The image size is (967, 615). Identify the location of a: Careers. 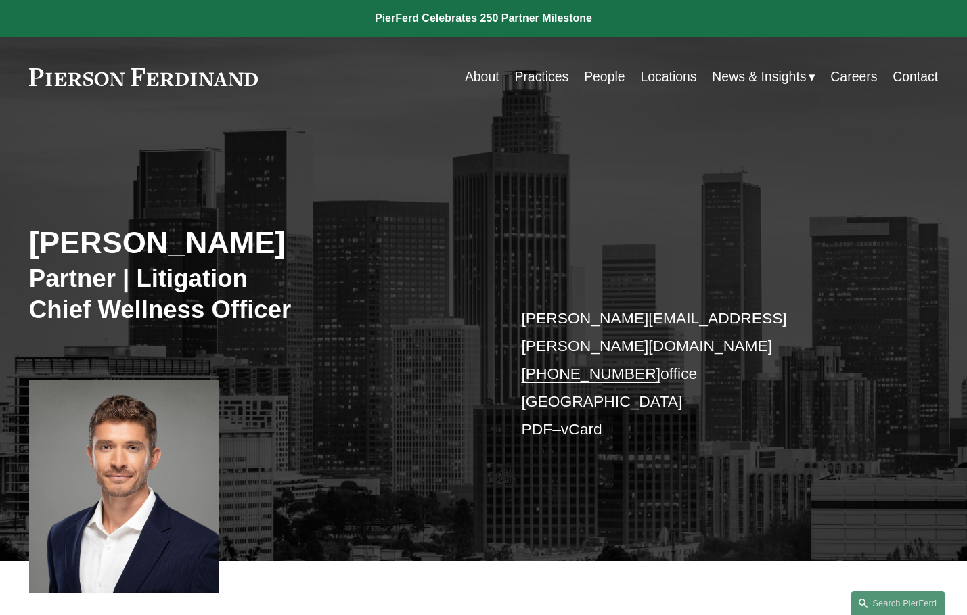
(853, 76).